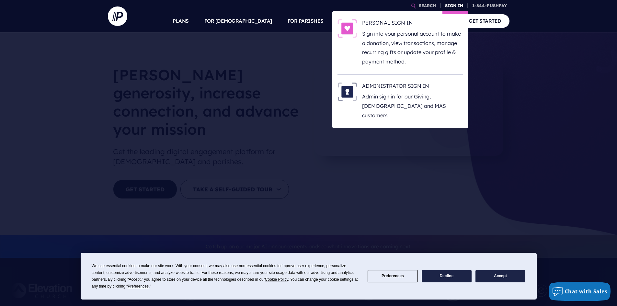 The image size is (617, 306). Describe the element at coordinates (400, 43) in the screenshot. I see `a: PERSONAL SIGN IN - Illustration PERSONAL SIGN IN Sign into your personal account to make a donati...` at that location.